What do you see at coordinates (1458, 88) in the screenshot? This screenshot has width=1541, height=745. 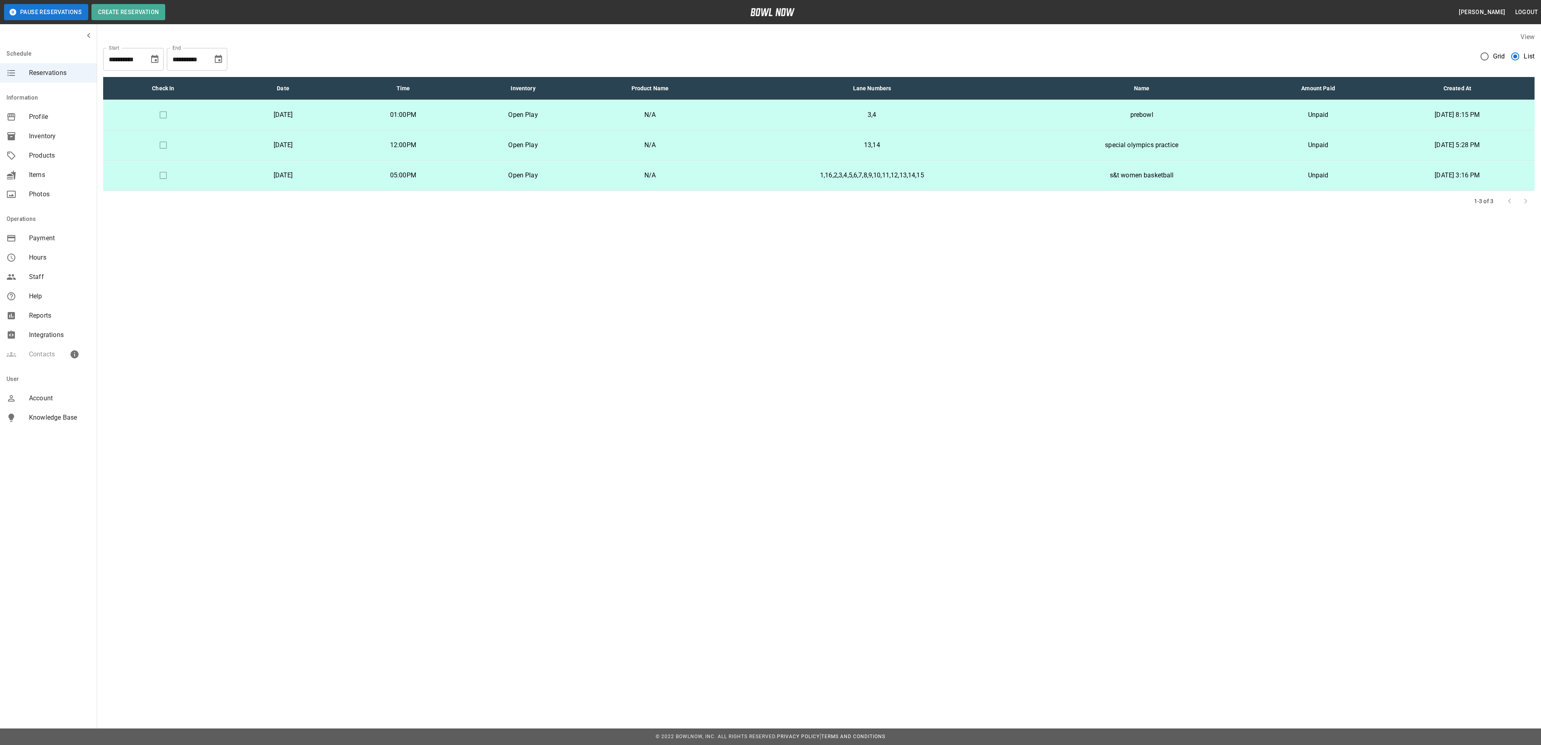 I see `th: Created At` at bounding box center [1458, 88].